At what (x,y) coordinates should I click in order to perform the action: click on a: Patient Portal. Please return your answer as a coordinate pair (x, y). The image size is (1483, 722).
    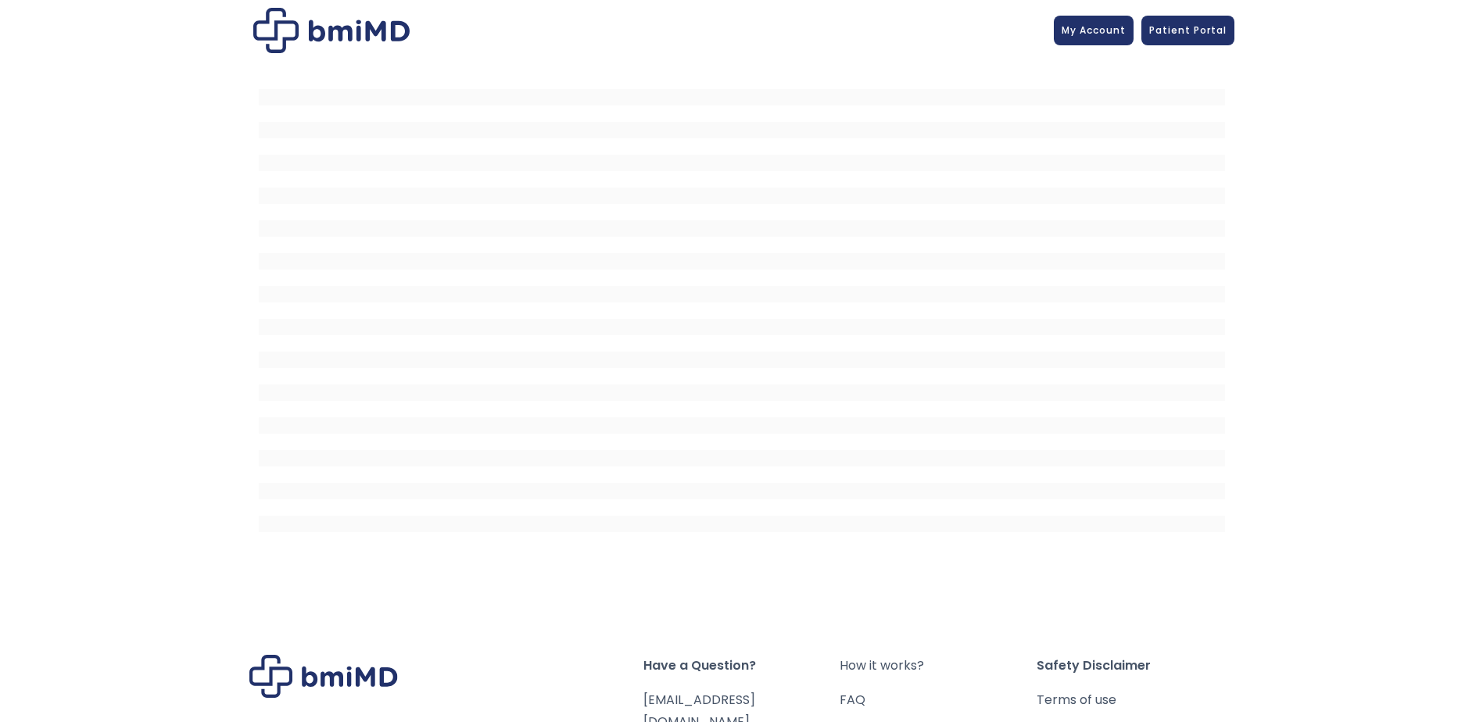
    Looking at the image, I should click on (1187, 30).